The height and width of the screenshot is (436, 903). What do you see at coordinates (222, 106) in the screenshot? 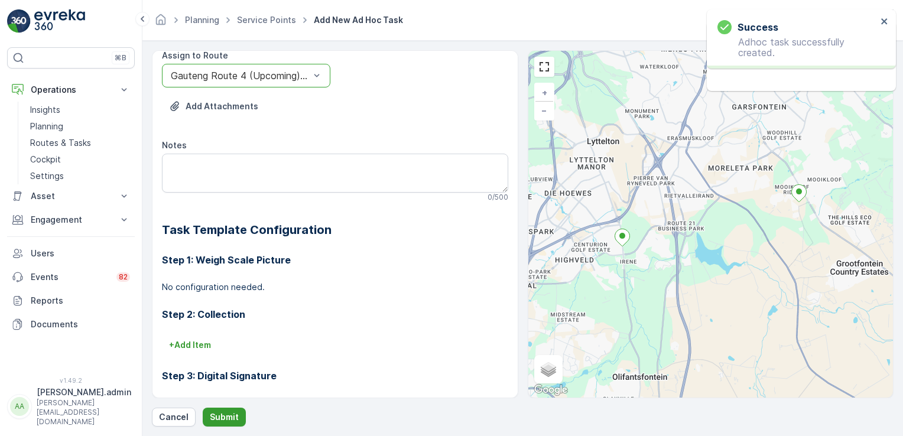
I see `p: Add Attachments` at bounding box center [222, 106].